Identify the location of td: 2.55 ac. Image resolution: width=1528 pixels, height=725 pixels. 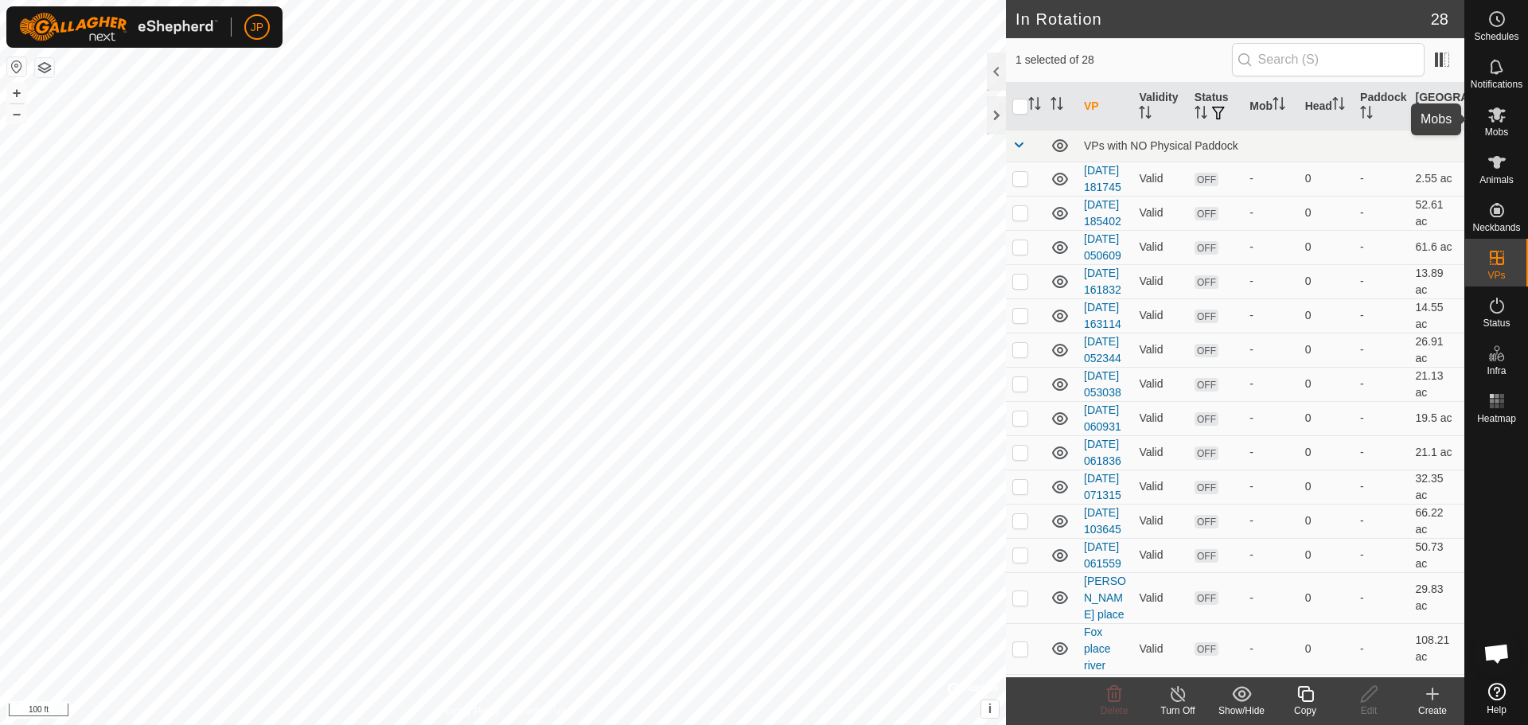
(1436, 178).